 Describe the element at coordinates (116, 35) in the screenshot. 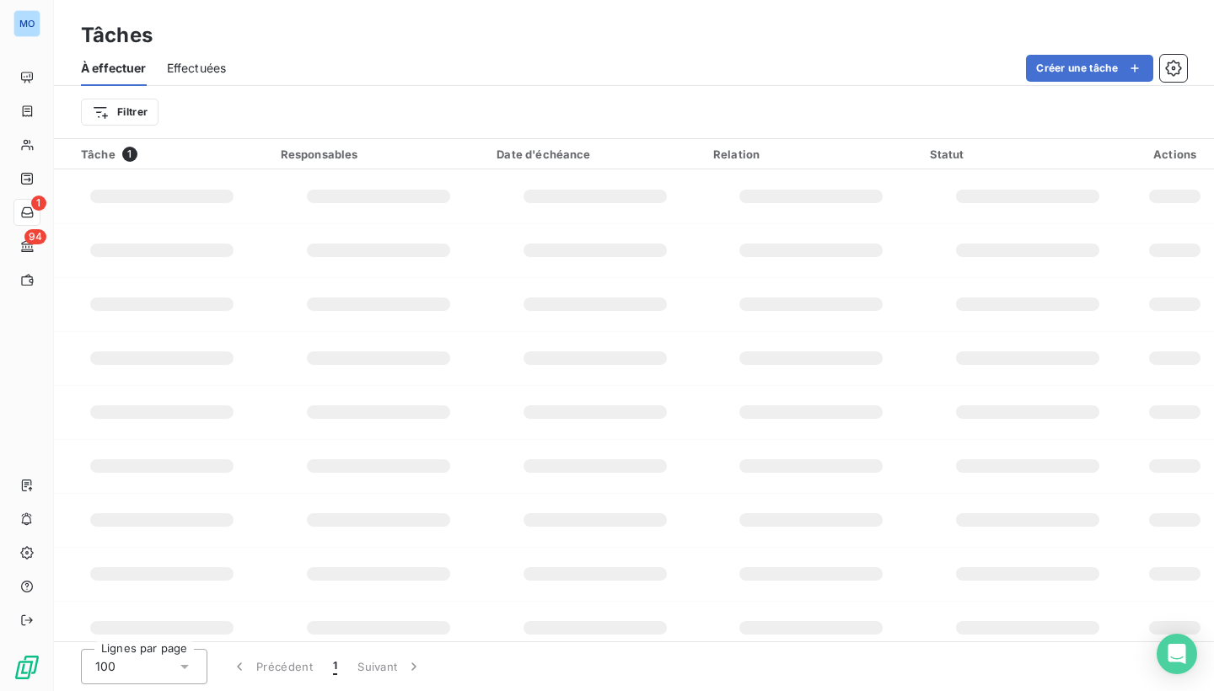

I see `h3: Tâches` at that location.